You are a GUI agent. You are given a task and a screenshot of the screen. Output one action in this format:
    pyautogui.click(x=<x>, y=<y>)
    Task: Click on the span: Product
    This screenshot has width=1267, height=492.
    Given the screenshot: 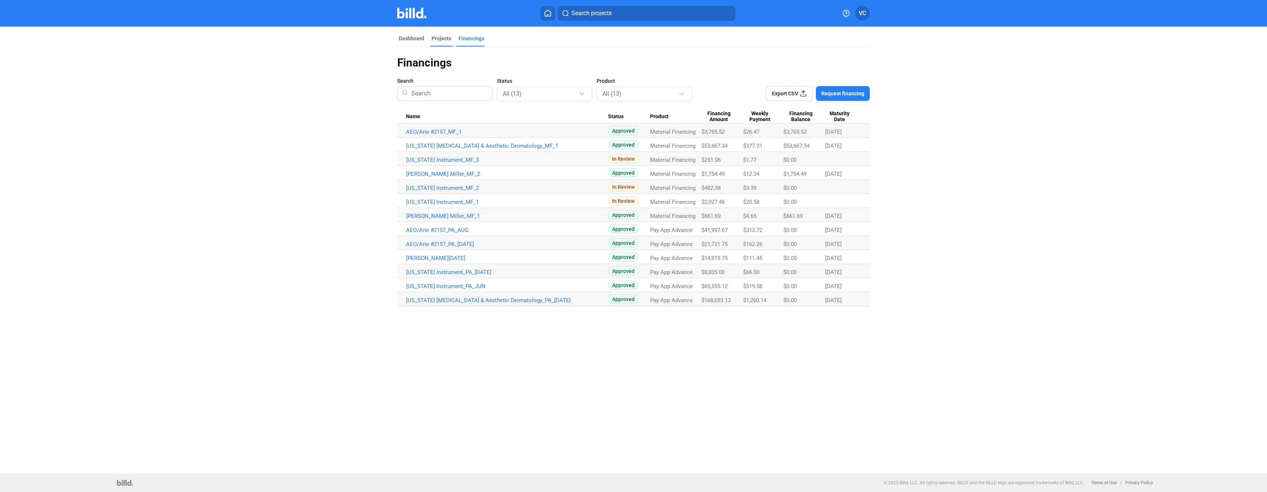 What is the action you would take?
    pyautogui.click(x=659, y=117)
    